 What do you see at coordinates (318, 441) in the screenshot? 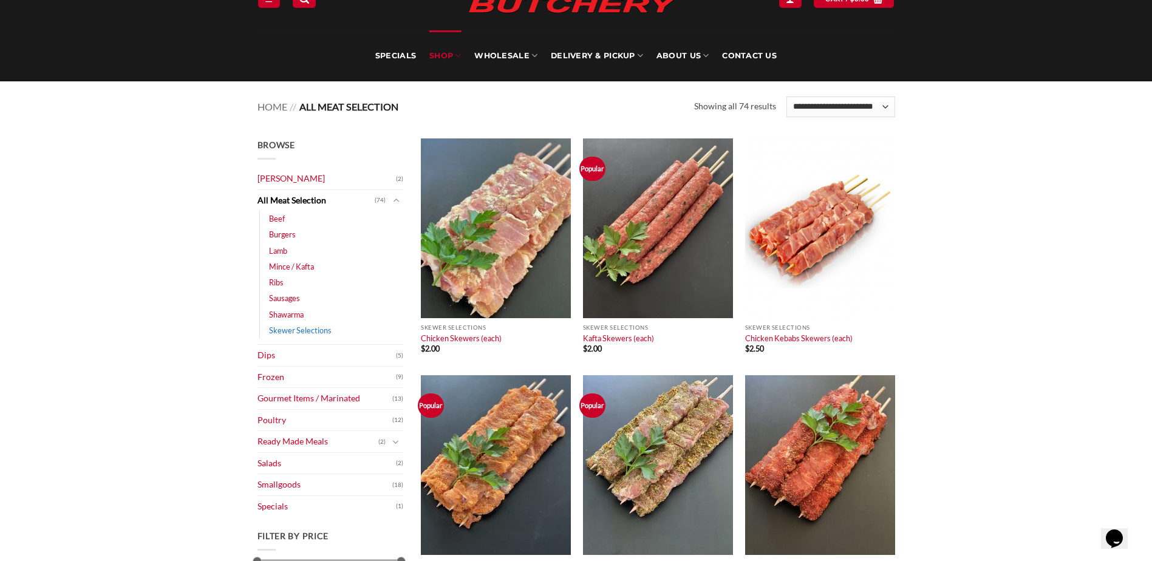
I see `a: Ready Made Meals` at bounding box center [318, 441].